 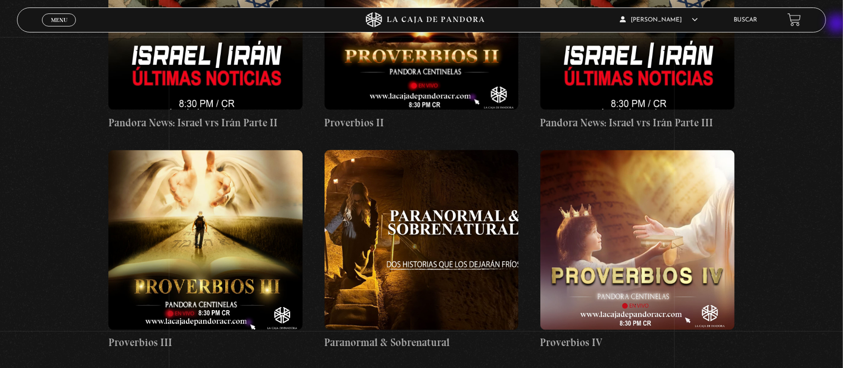 I want to click on a: View your shopping cart, so click(x=794, y=19).